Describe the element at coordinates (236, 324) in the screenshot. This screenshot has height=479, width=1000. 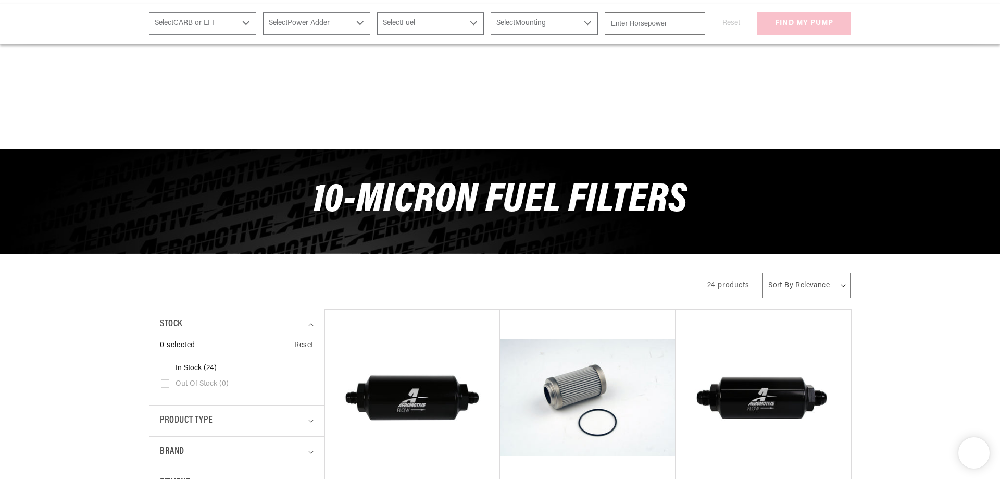
I see `summary: Stock (0 selected)` at that location.